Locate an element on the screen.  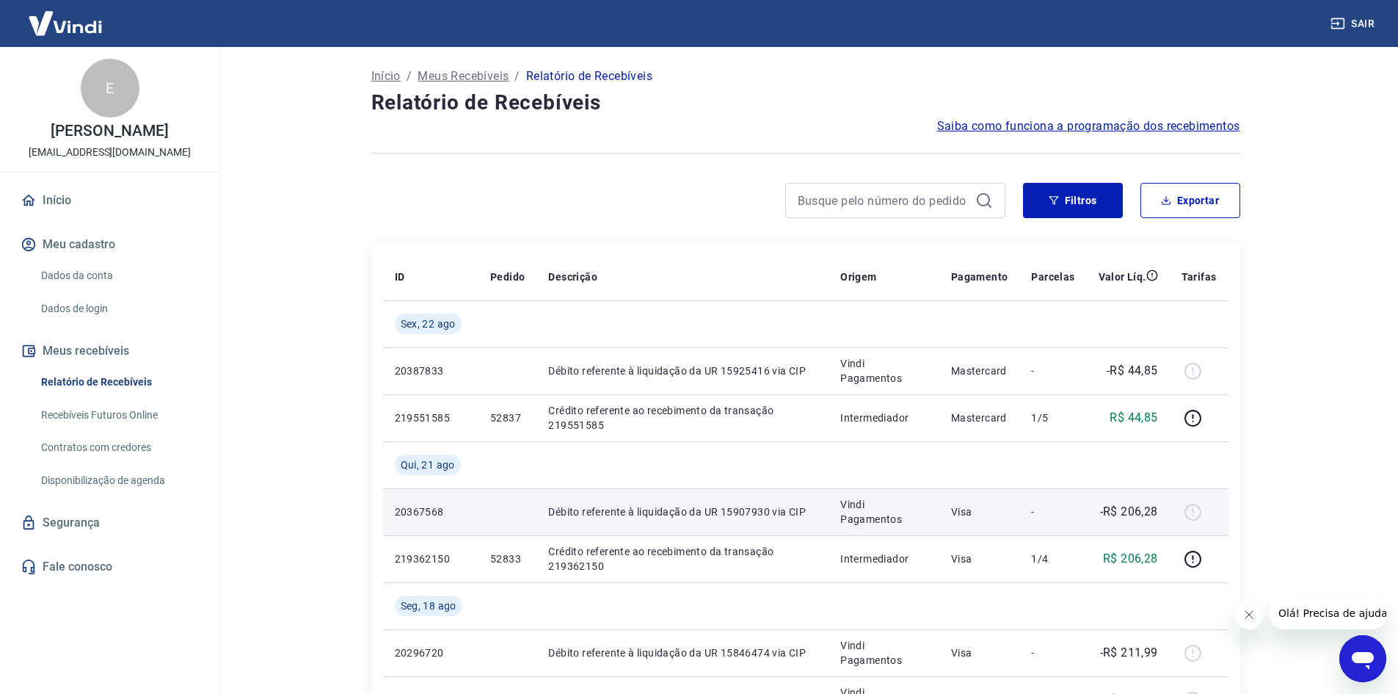
div: E is located at coordinates (110, 88).